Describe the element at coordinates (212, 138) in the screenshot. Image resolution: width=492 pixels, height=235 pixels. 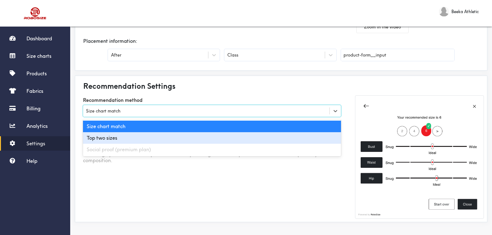
I see `div: Top two sizes` at that location.